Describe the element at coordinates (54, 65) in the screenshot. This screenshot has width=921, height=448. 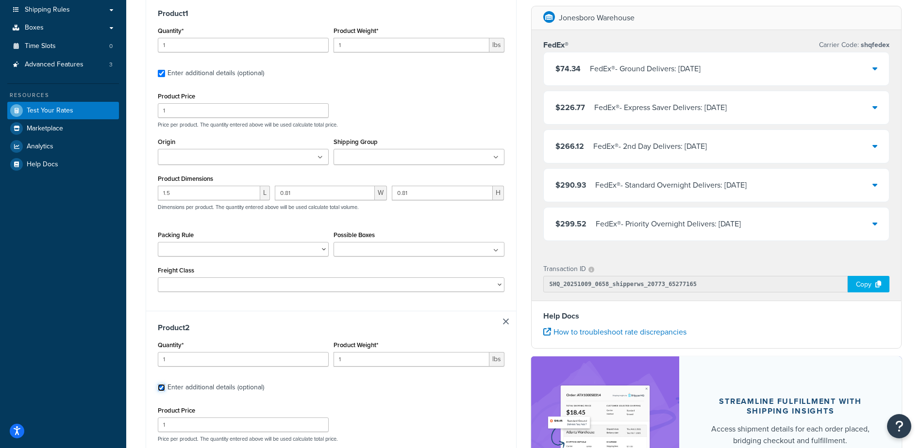
I see `span: Advanced Features` at that location.